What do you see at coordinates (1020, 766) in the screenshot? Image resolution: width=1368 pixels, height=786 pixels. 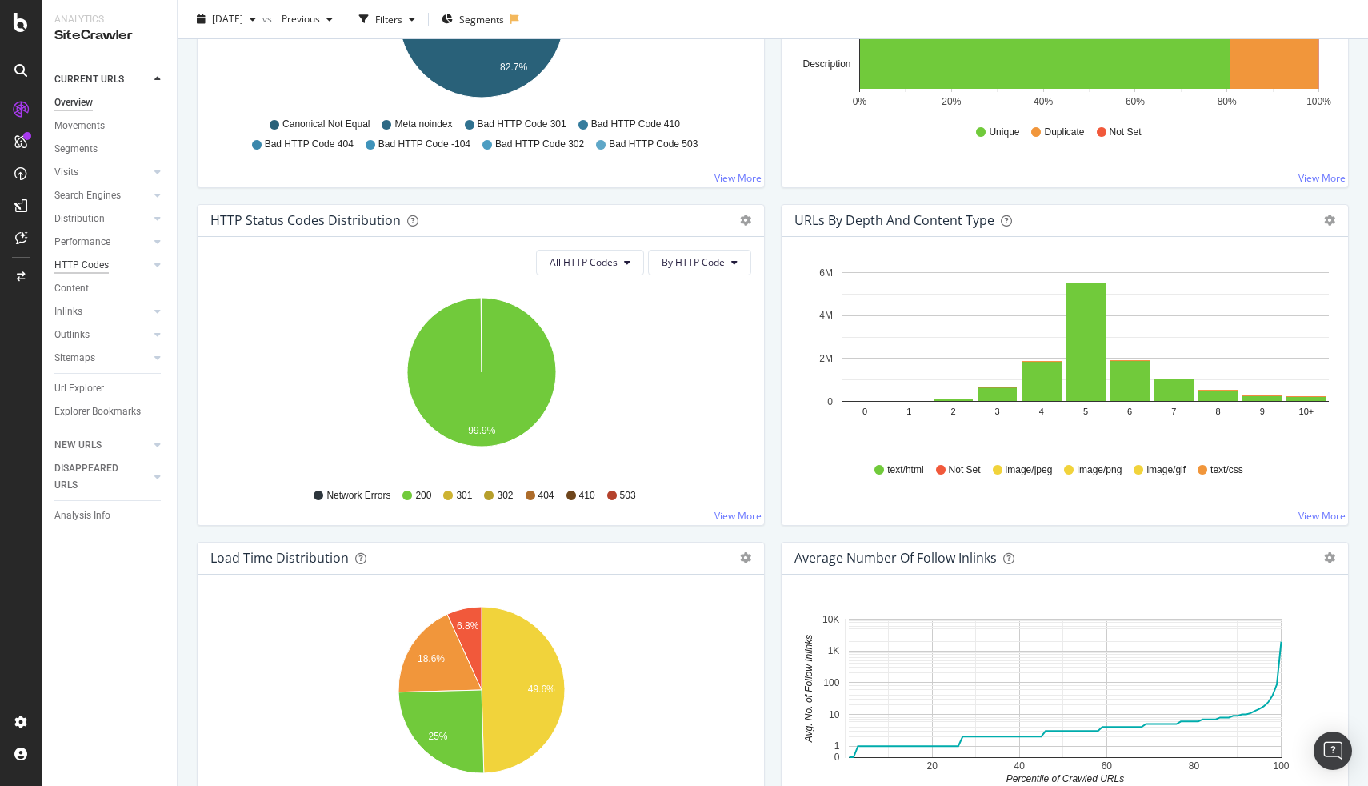 I see `text: 40` at bounding box center [1020, 766].